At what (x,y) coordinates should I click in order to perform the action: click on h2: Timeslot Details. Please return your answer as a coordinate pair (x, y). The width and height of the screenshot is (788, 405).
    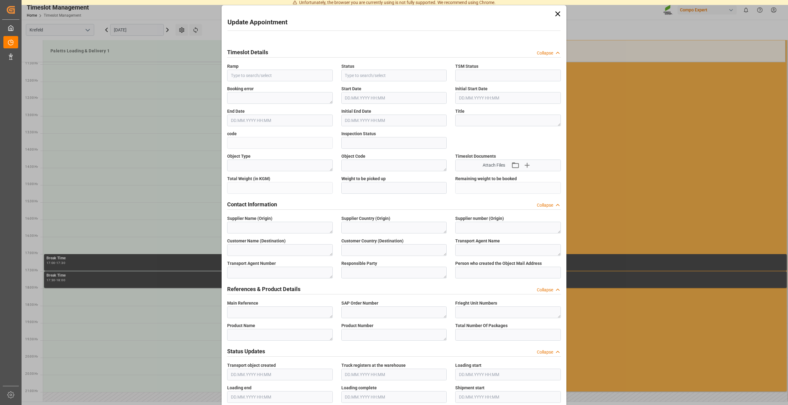
    Looking at the image, I should click on (247, 52).